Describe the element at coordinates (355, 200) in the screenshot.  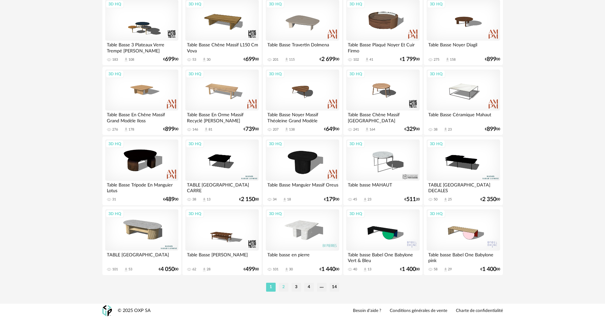
I see `div: 45` at that location.